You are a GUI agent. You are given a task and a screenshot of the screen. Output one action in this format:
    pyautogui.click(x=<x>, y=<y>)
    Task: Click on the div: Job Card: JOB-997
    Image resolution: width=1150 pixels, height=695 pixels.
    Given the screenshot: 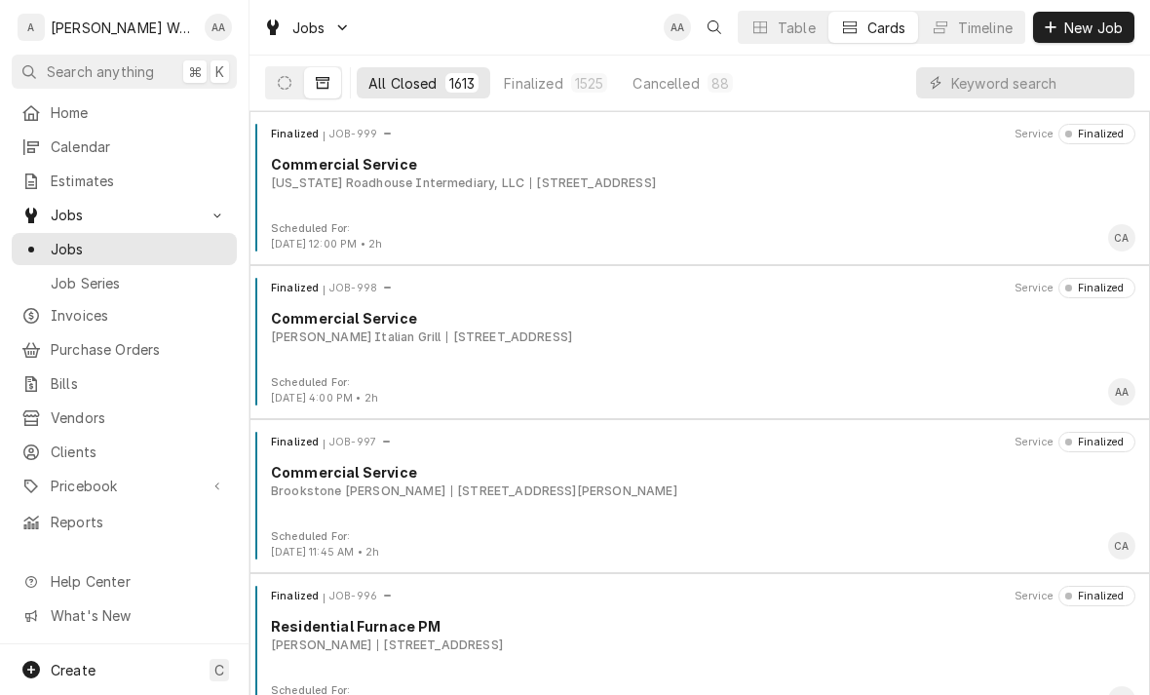 What is the action you would take?
    pyautogui.click(x=700, y=496)
    